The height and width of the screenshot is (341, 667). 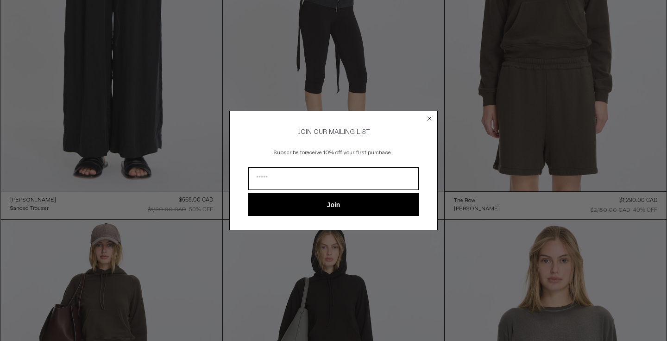 What do you see at coordinates (430, 119) in the screenshot?
I see `button: Close dialog` at bounding box center [430, 119].